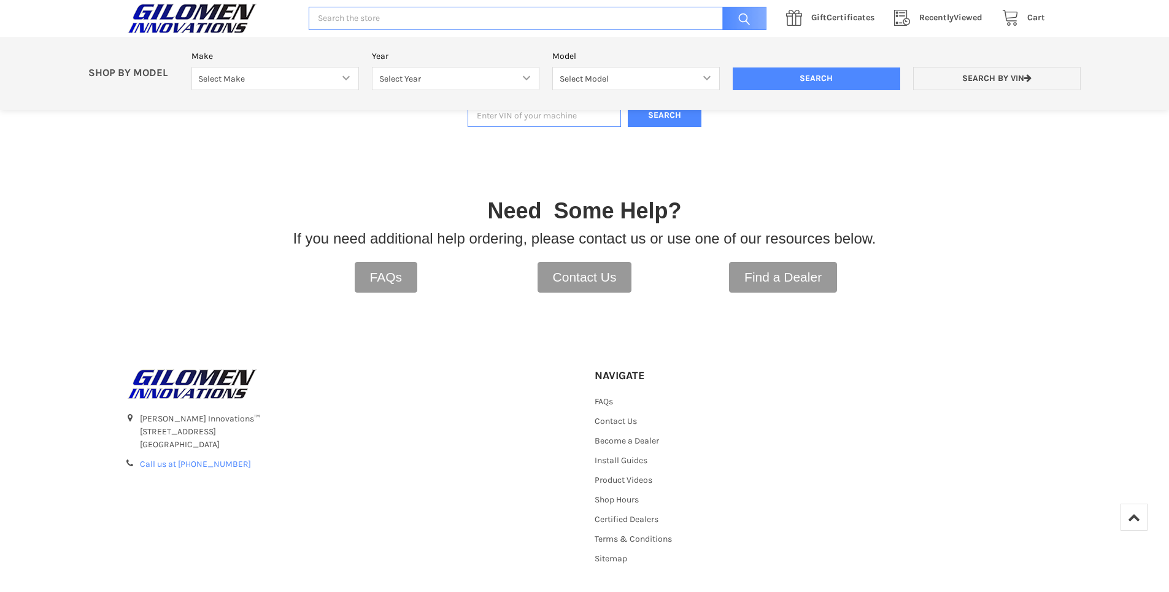  What do you see at coordinates (617, 500) in the screenshot?
I see `a: Shop Hours` at bounding box center [617, 500].